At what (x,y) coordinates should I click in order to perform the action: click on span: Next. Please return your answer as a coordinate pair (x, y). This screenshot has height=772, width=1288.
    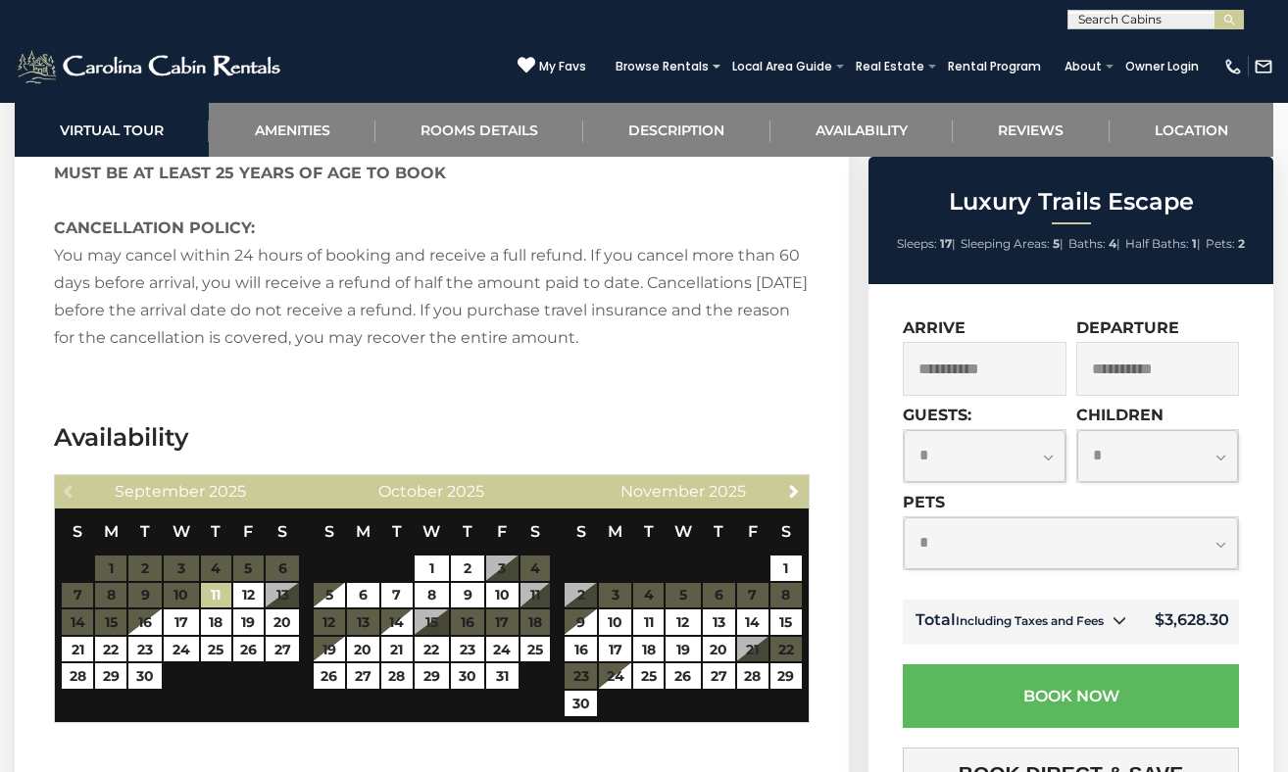
    Looking at the image, I should click on (794, 491).